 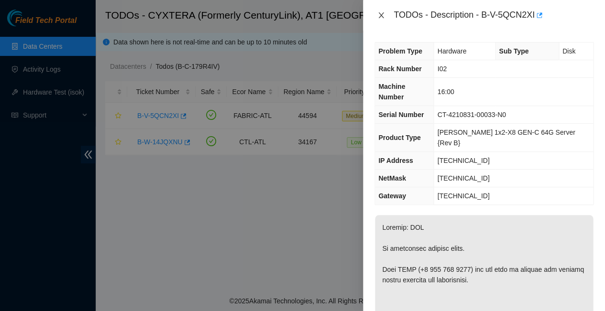 What do you see at coordinates (471, 115) in the screenshot?
I see `span: CT-4210831-00033-N0` at bounding box center [471, 115].